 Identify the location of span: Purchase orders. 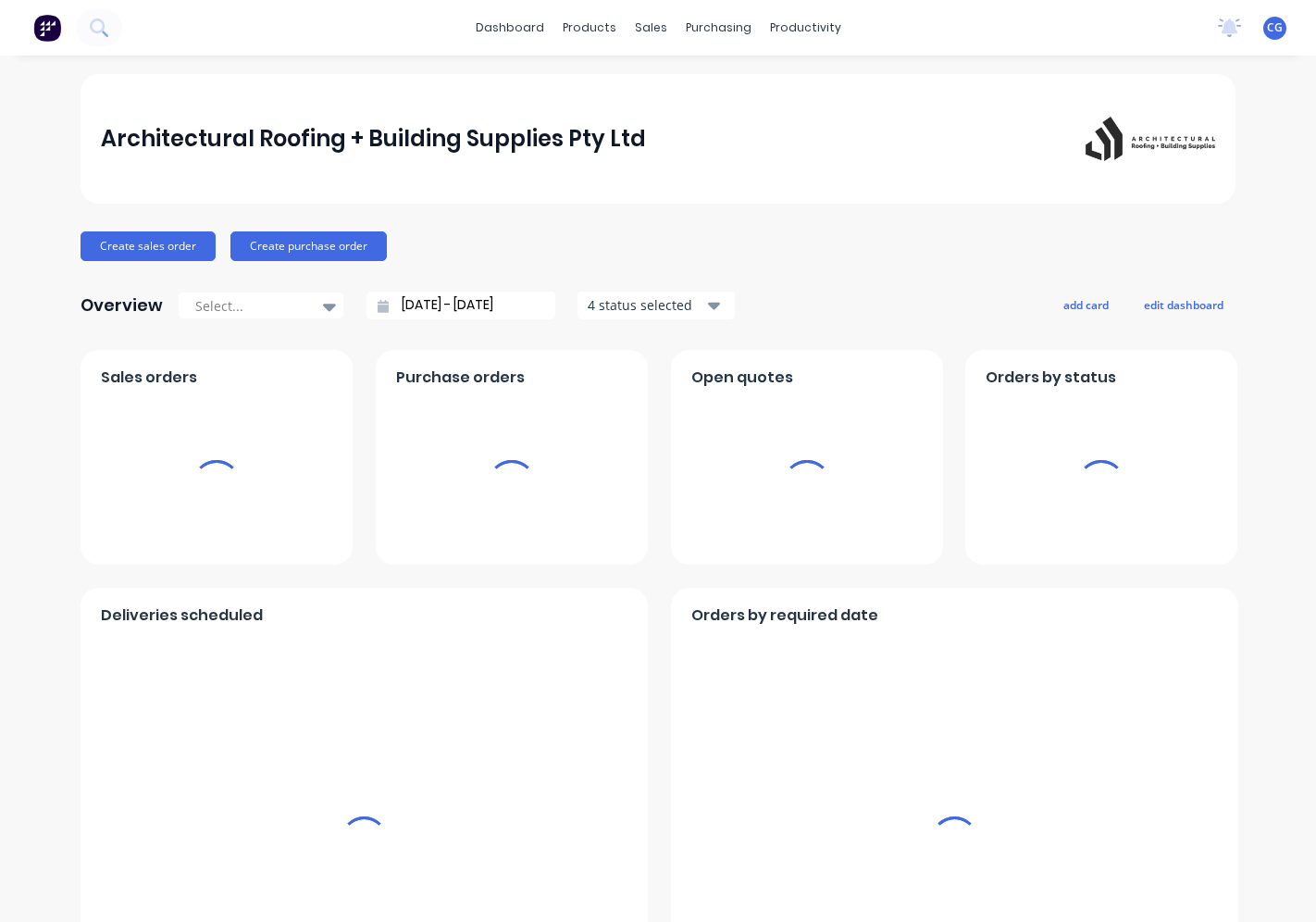
(460, 378).